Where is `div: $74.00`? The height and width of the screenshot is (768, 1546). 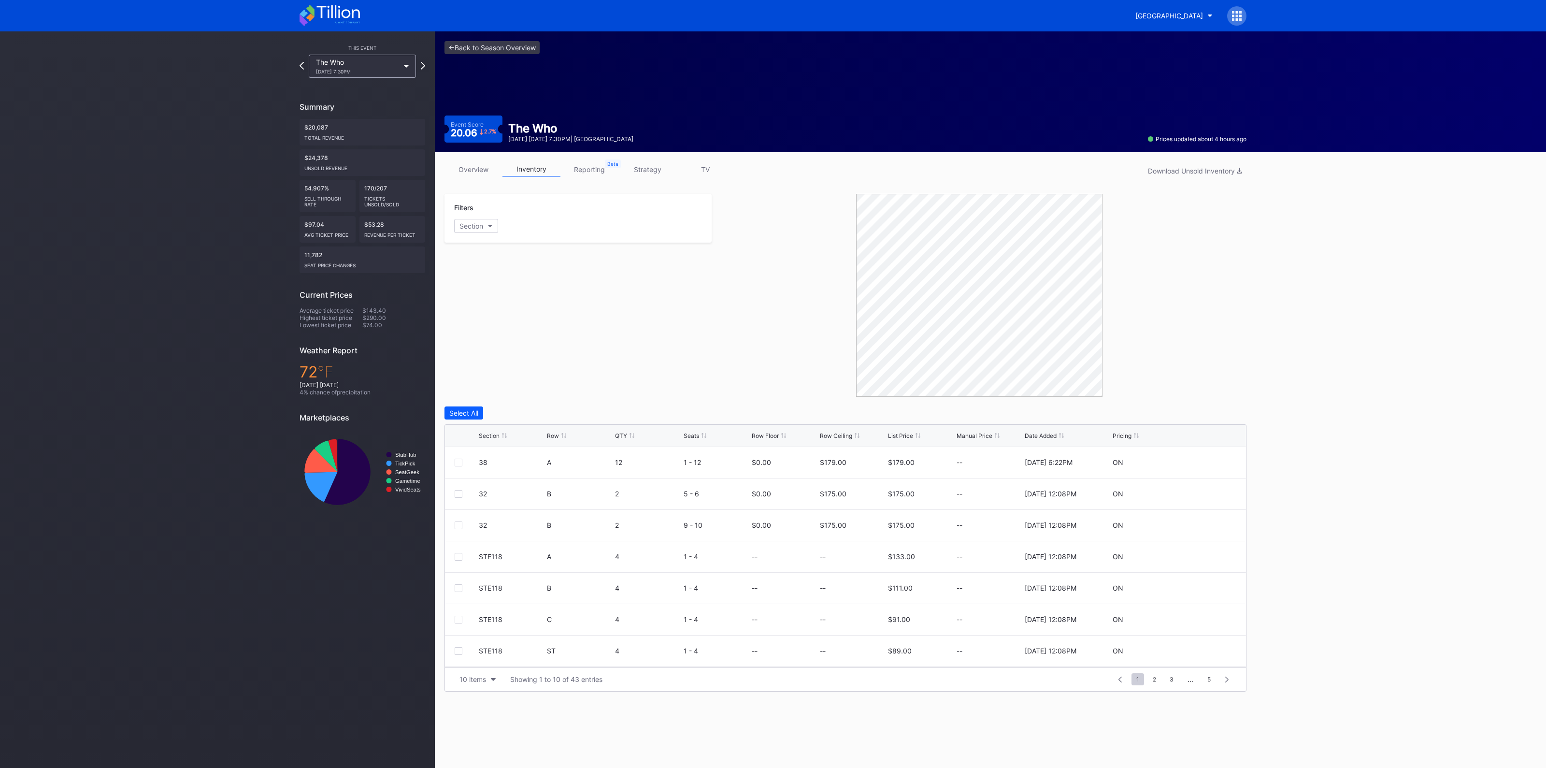
div: $74.00 is located at coordinates (394, 325).